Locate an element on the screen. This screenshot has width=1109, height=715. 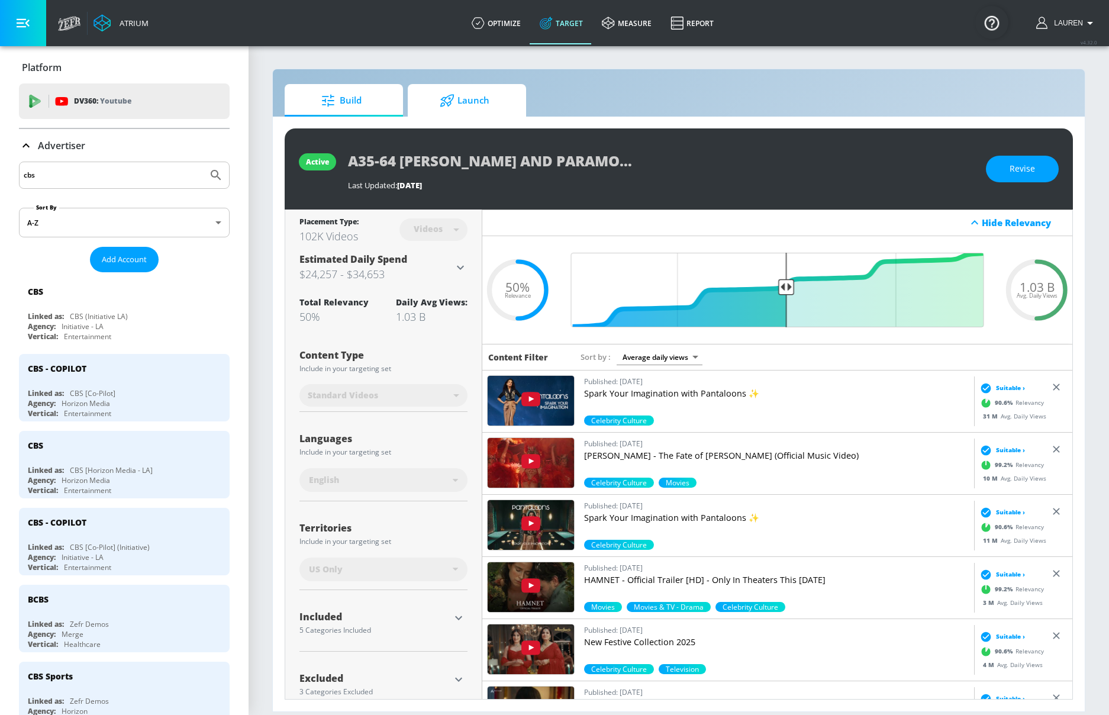
p: Celebrate every moment with #DilSeOpenCelebrations is located at coordinates (776, 704).